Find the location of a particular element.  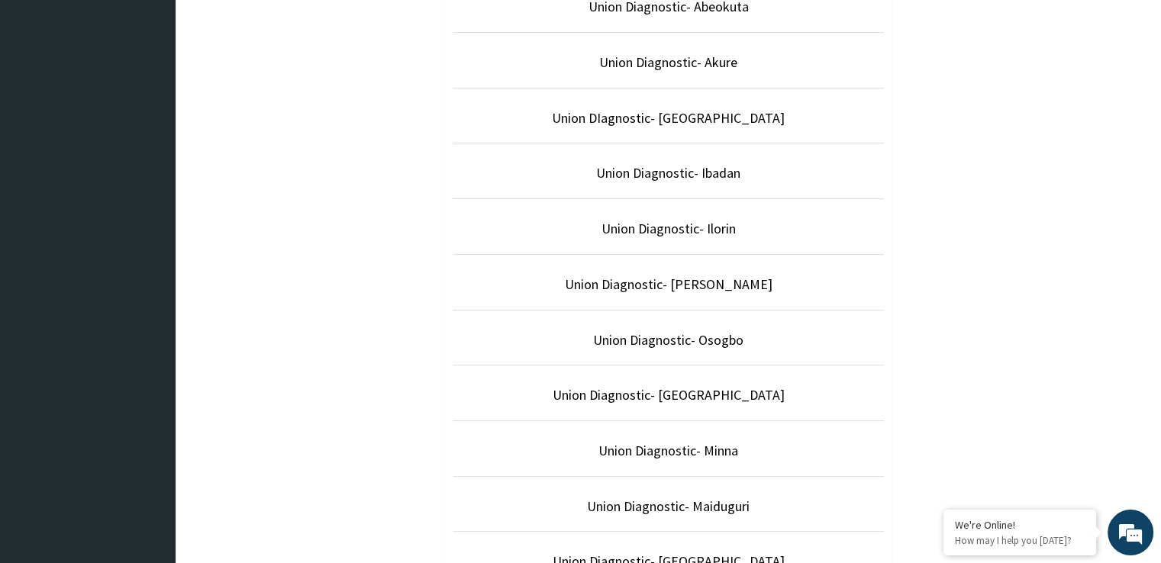

a: Union Diagnostic- Osogbo is located at coordinates (668, 340).